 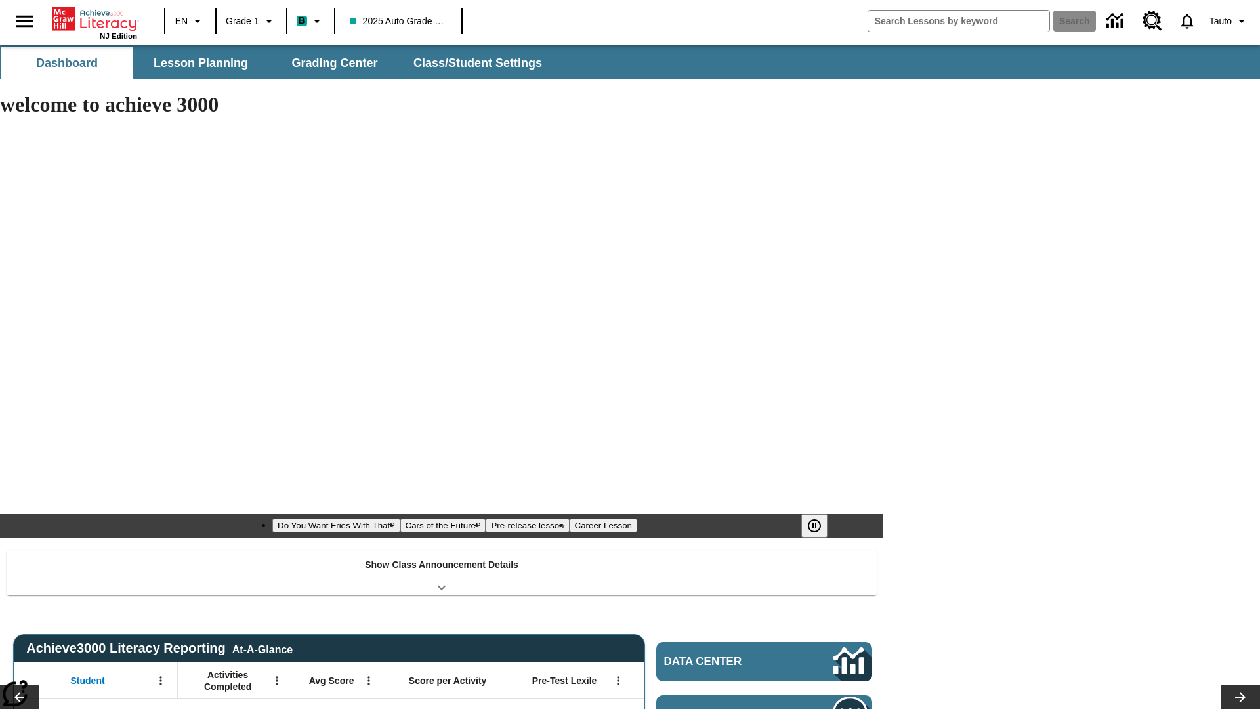 I want to click on button: Slide 1 Do You Want Fries With That?, so click(x=336, y=525).